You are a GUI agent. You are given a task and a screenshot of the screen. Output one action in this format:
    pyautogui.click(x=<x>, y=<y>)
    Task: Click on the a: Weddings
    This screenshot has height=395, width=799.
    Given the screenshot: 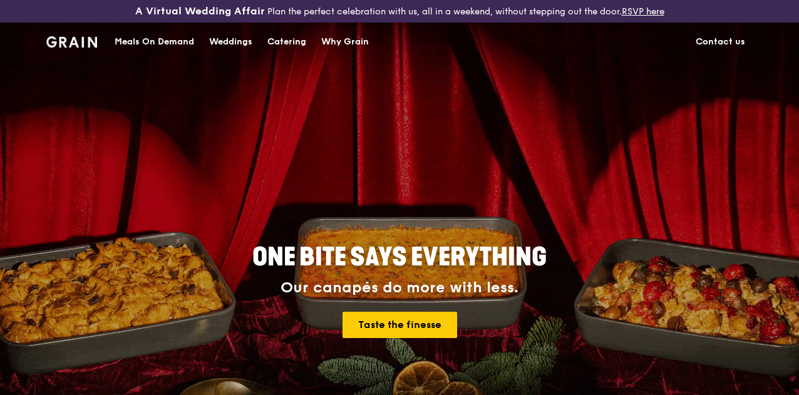 What is the action you would take?
    pyautogui.click(x=231, y=42)
    